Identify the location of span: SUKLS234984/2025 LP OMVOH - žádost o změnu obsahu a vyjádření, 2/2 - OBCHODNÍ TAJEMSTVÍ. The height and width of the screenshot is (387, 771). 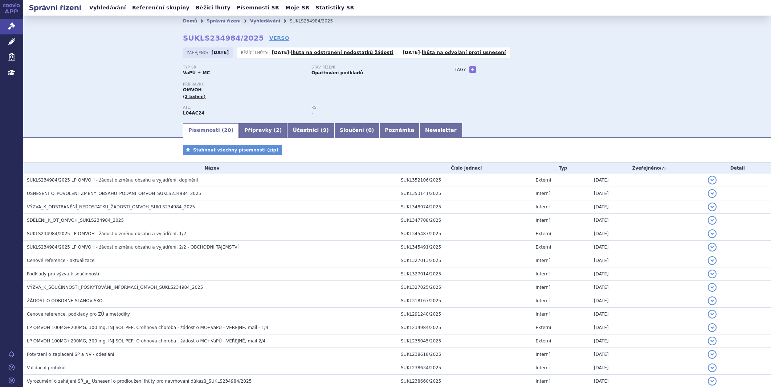
(133, 247).